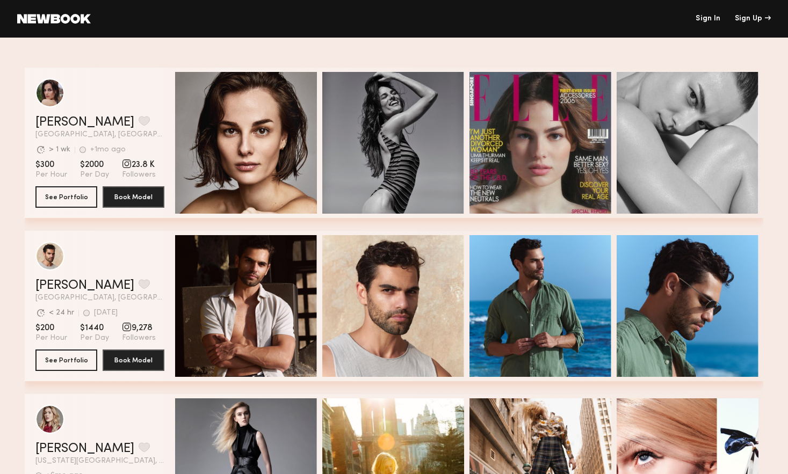 Image resolution: width=788 pixels, height=474 pixels. What do you see at coordinates (95, 165) in the screenshot?
I see `span: $2000` at bounding box center [95, 165].